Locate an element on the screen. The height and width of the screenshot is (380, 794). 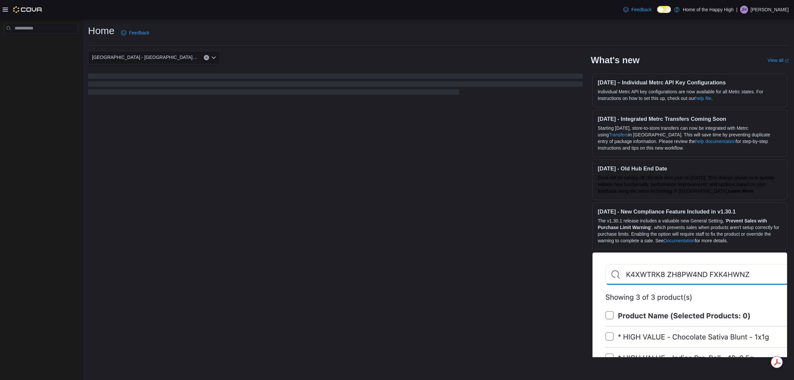
button: Clear input is located at coordinates (206, 58).